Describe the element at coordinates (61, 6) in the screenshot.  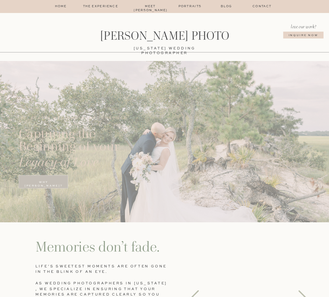
I see `p: home` at that location.